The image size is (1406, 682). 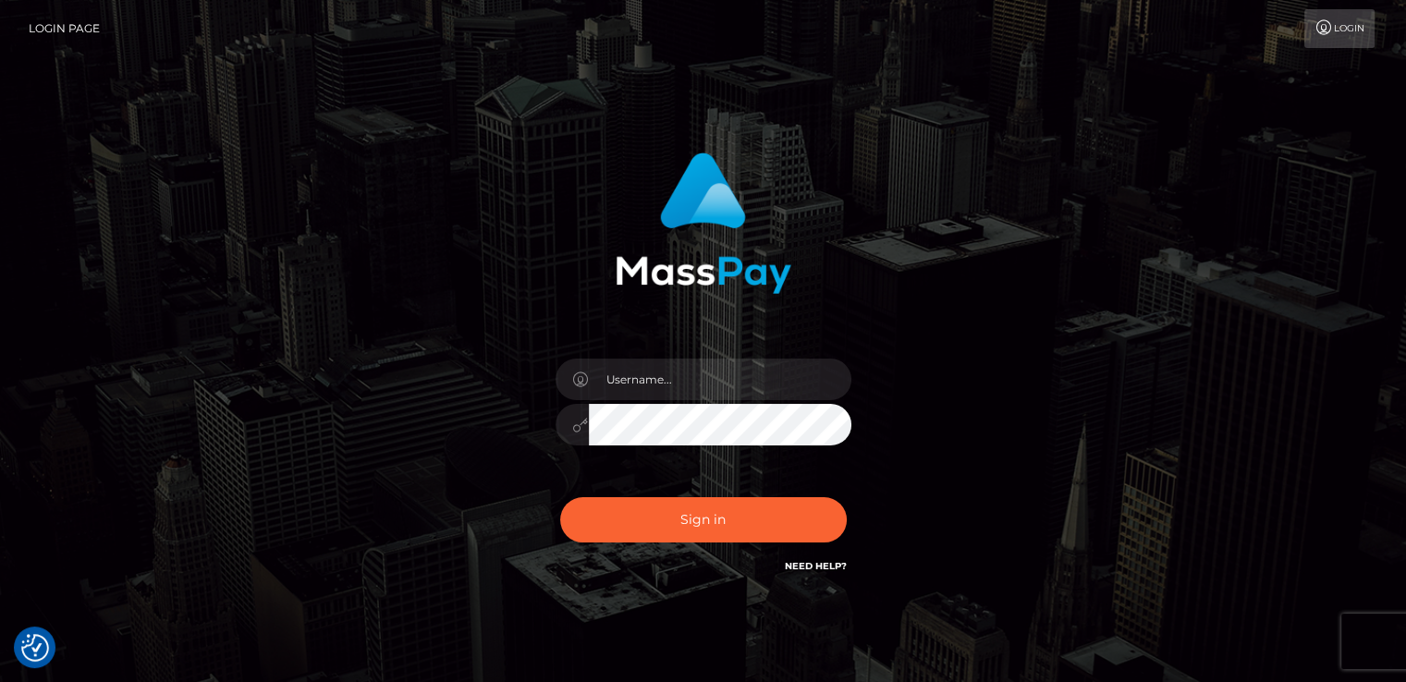 What do you see at coordinates (704, 223) in the screenshot?
I see `img: MassPay Login` at bounding box center [704, 223].